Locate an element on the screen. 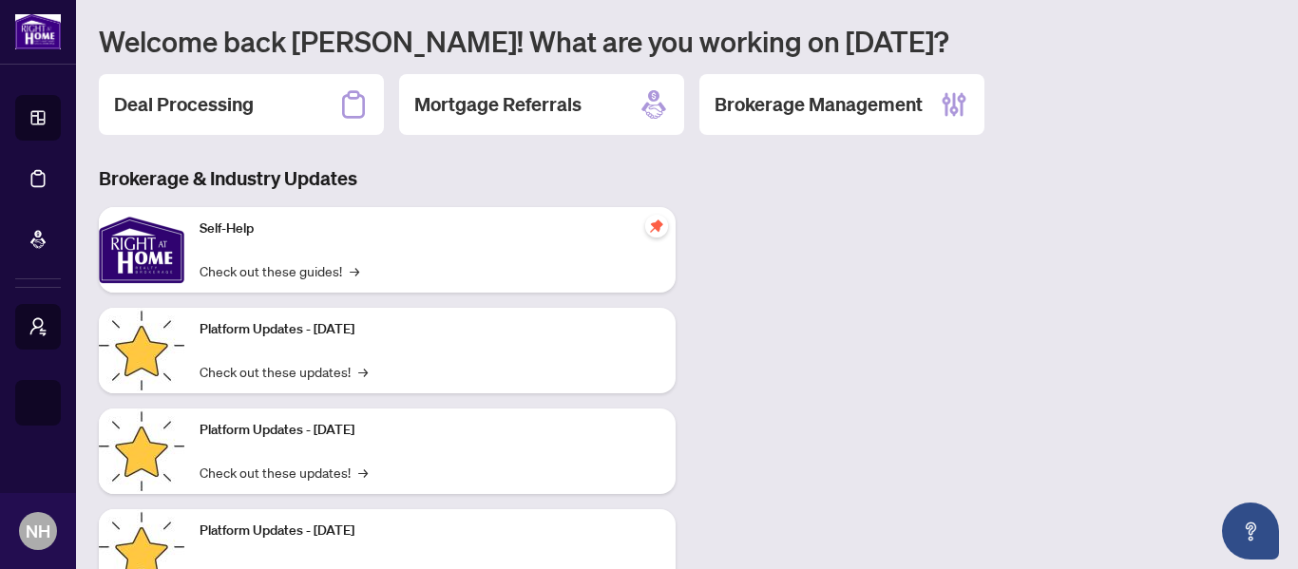  h3: Brokerage & Industry Updates is located at coordinates (387, 179).